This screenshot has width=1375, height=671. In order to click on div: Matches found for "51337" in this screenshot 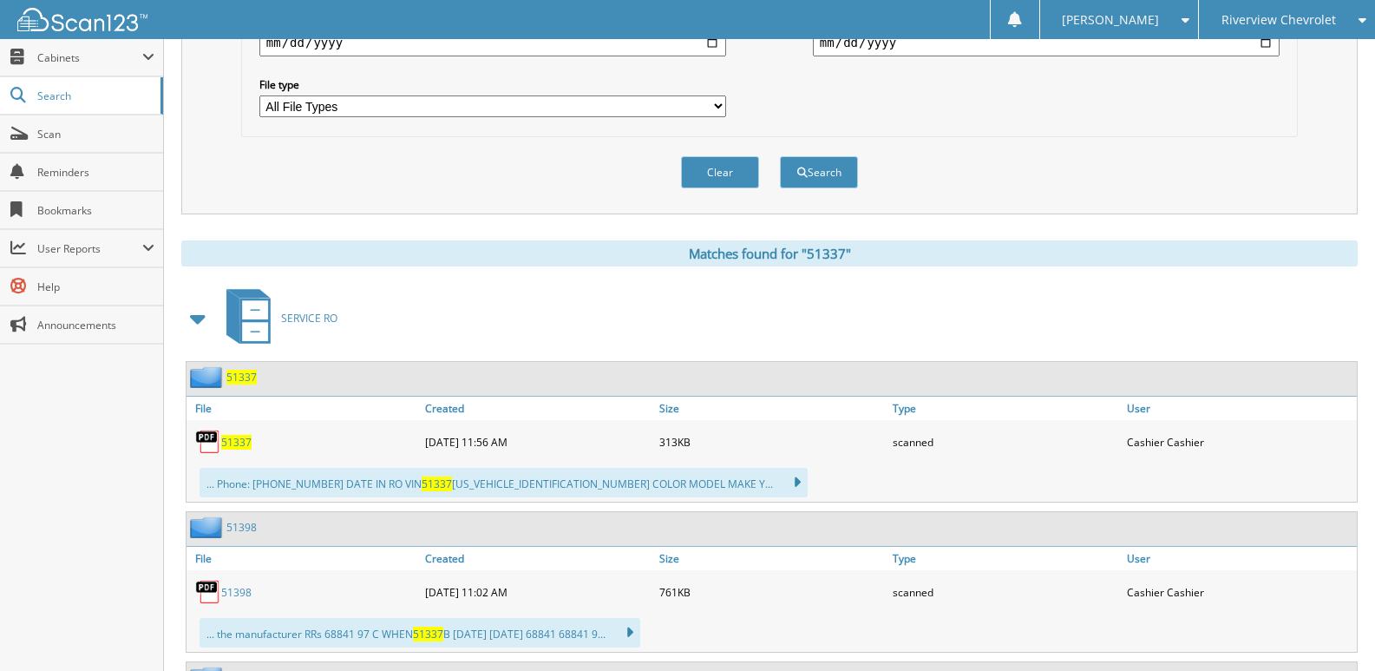, I will do `click(769, 253)`.